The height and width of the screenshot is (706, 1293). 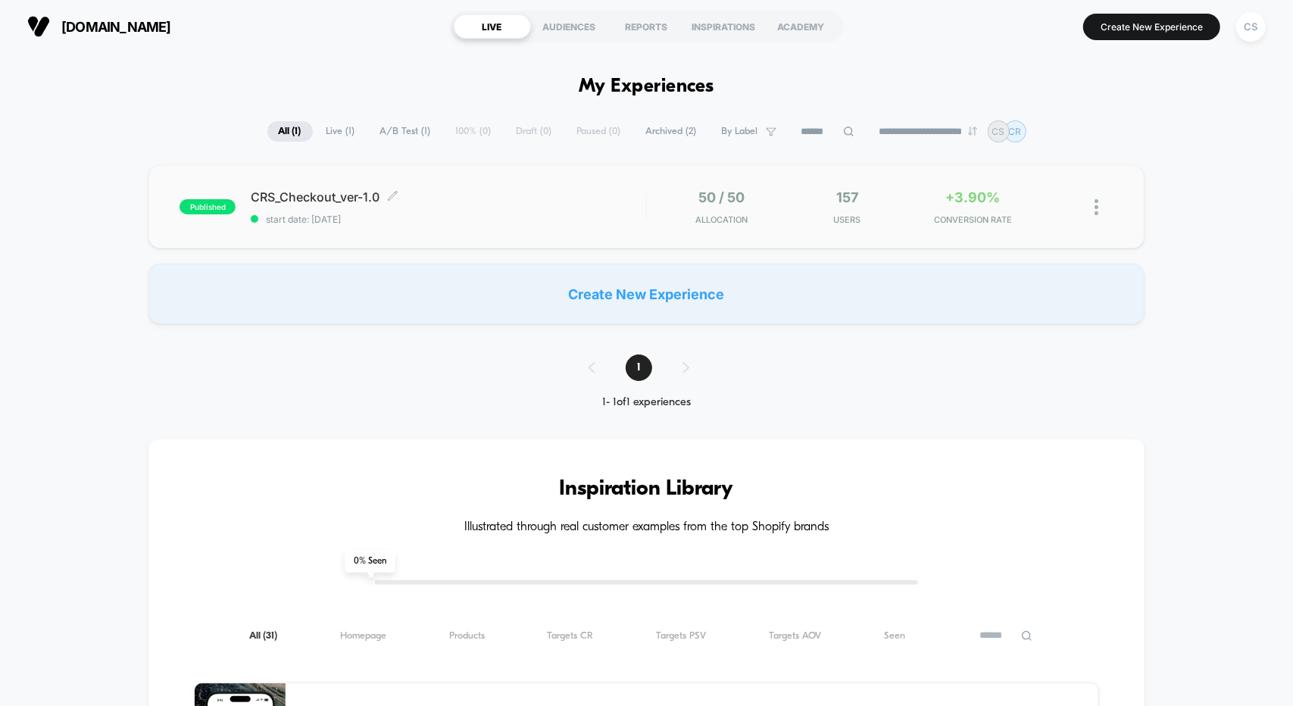 I want to click on div: Create New Experience, so click(x=646, y=294).